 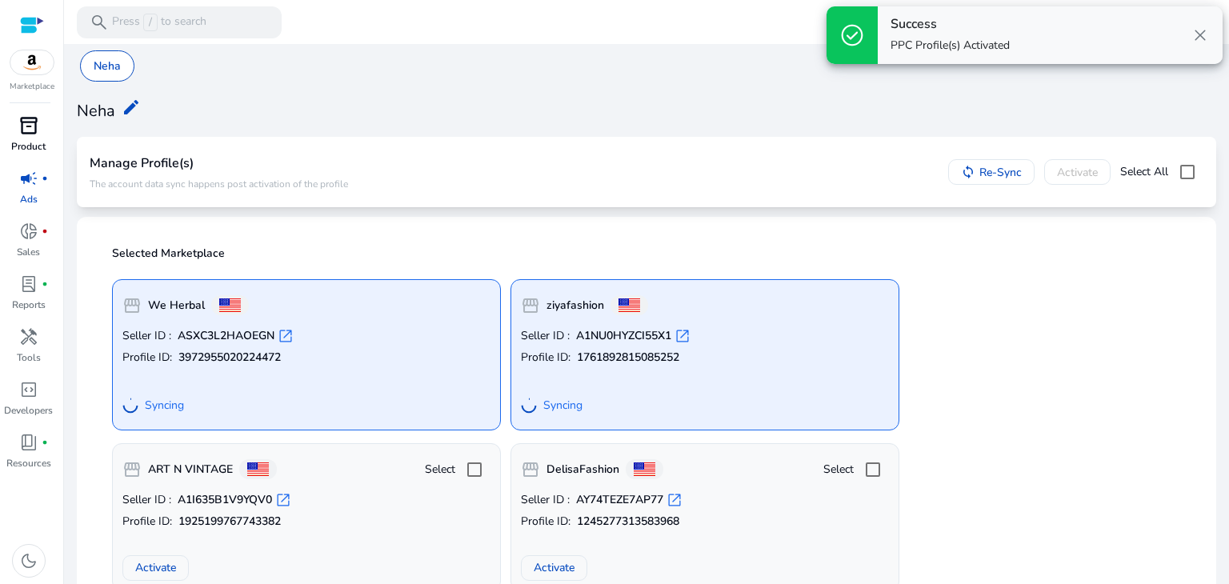 What do you see at coordinates (176, 306) in the screenshot?
I see `b: We Herbal` at bounding box center [176, 306].